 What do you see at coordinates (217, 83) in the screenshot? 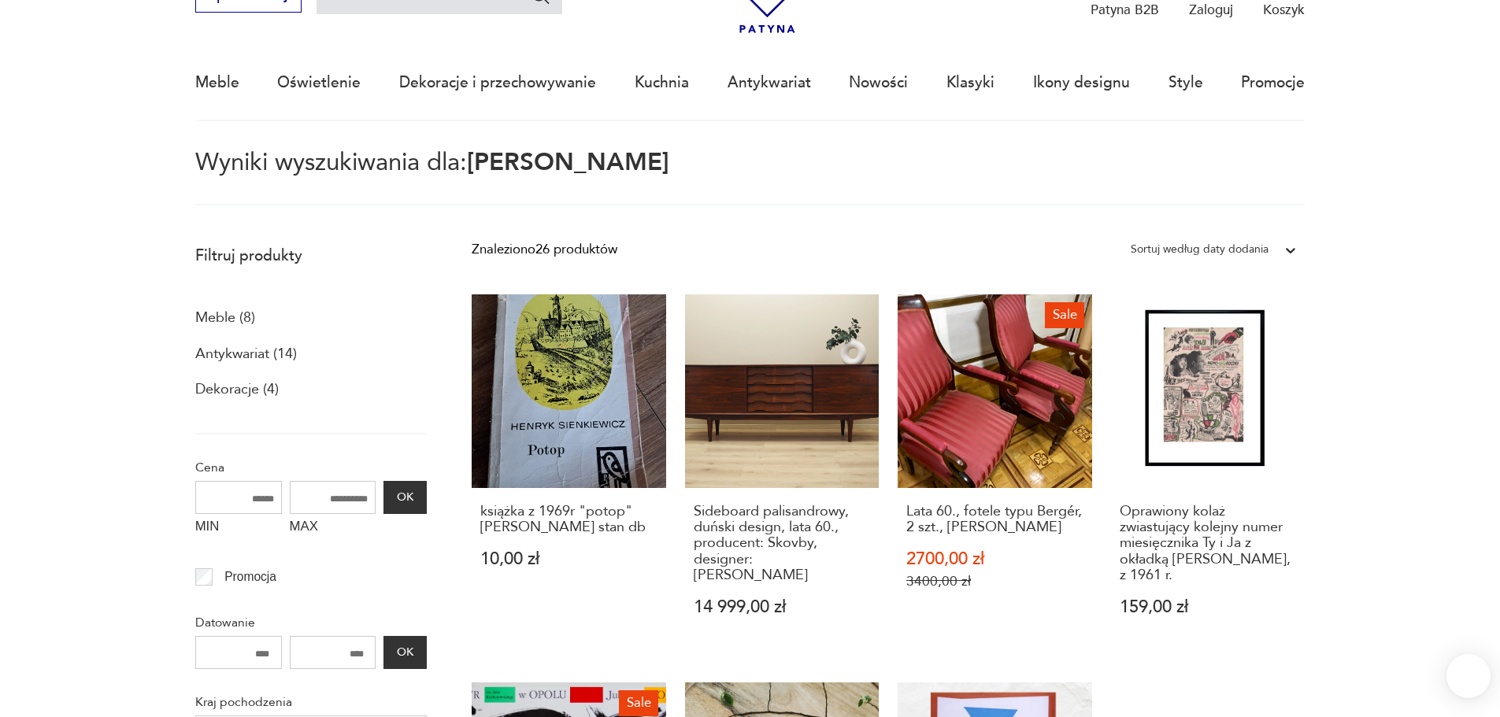
I see `a: Meble` at bounding box center [217, 83].